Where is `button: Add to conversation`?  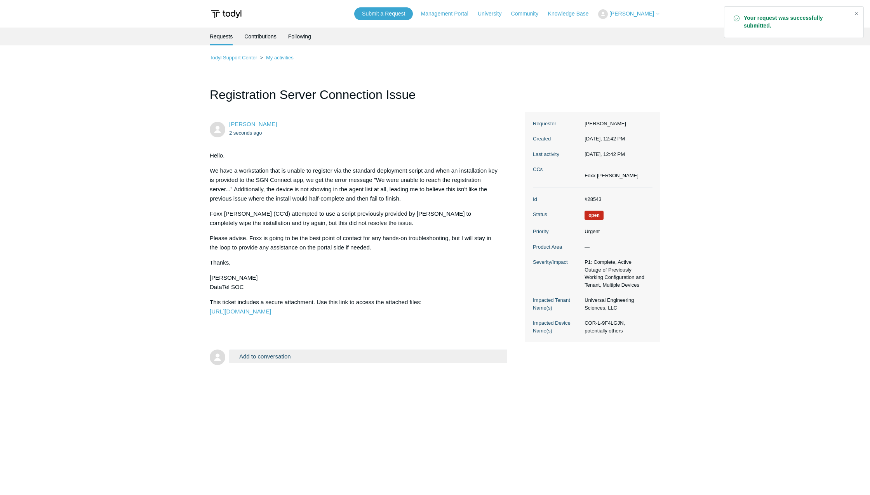 button: Add to conversation is located at coordinates (368, 356).